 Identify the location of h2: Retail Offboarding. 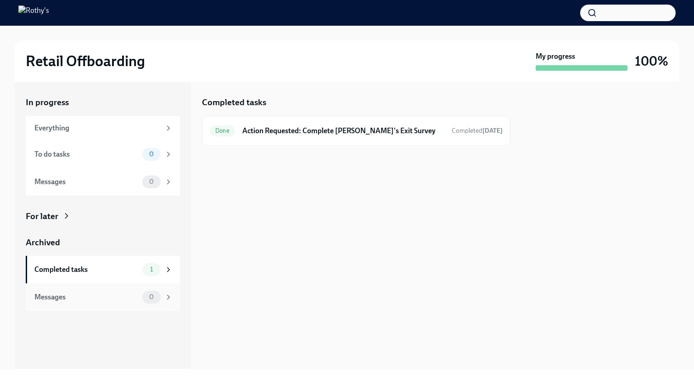
(85, 61).